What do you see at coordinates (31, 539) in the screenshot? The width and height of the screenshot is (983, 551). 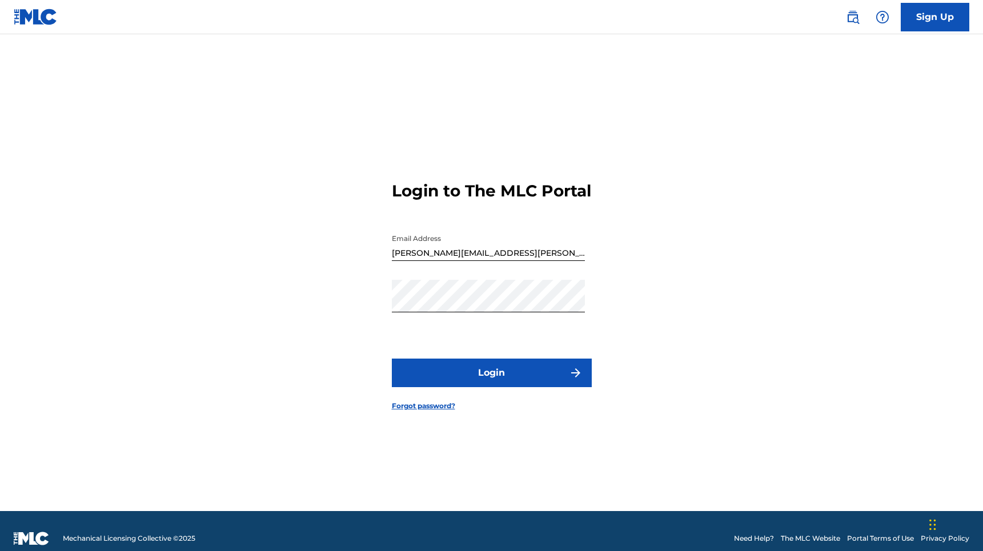 I see `img: logo` at bounding box center [31, 539].